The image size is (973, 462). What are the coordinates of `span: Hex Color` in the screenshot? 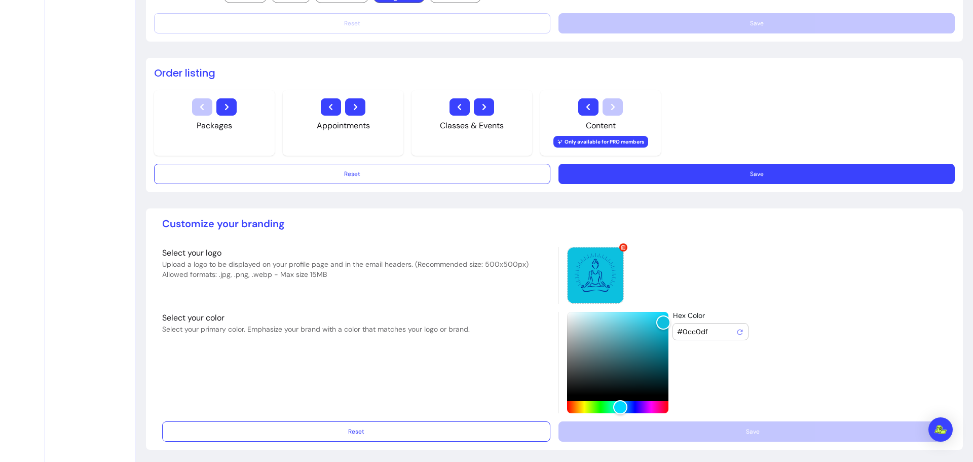 It's located at (689, 315).